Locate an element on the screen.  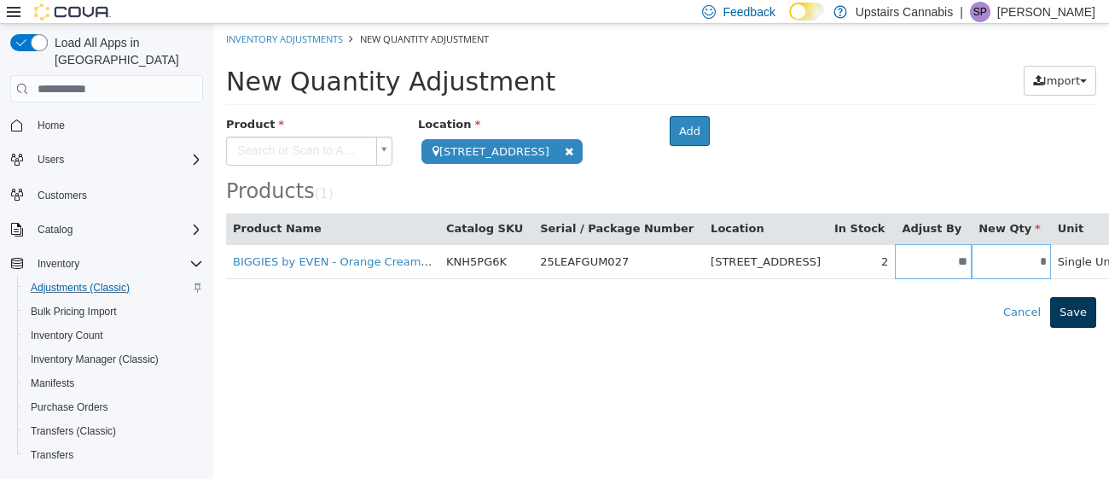
span: Products is located at coordinates (57, 167).